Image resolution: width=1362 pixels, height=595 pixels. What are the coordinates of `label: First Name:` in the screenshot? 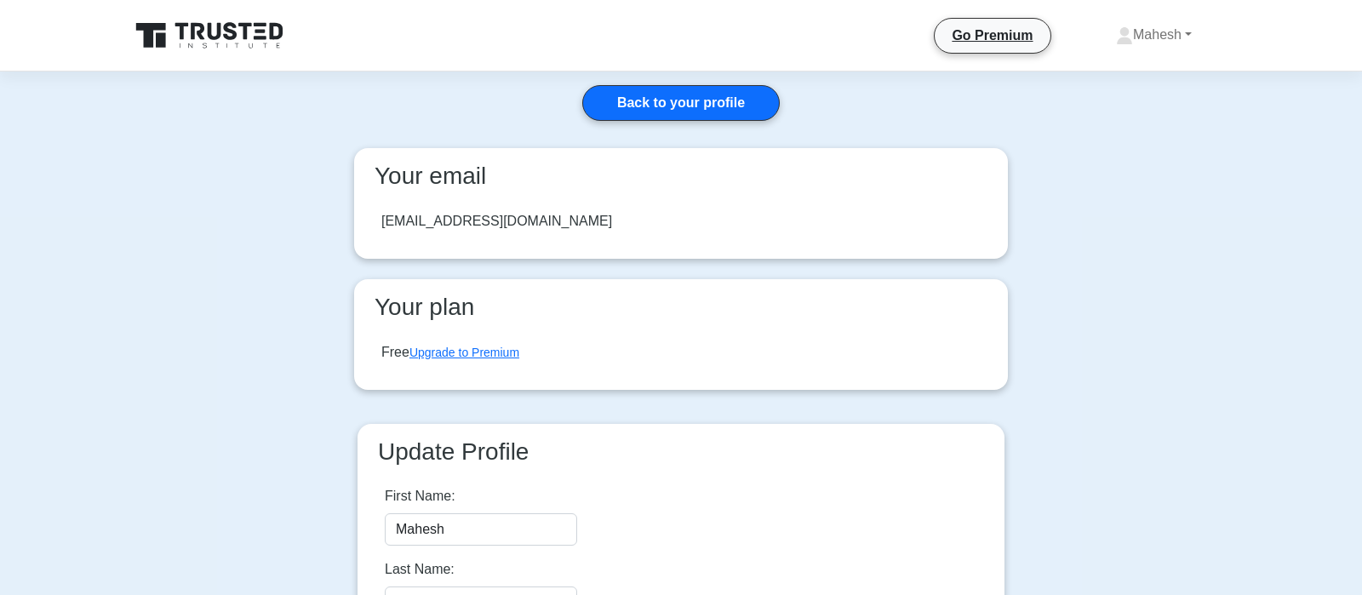 It's located at (420, 496).